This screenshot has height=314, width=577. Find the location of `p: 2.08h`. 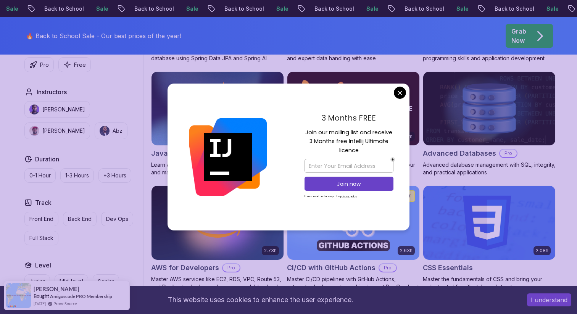

p: 2.08h is located at coordinates (542, 251).